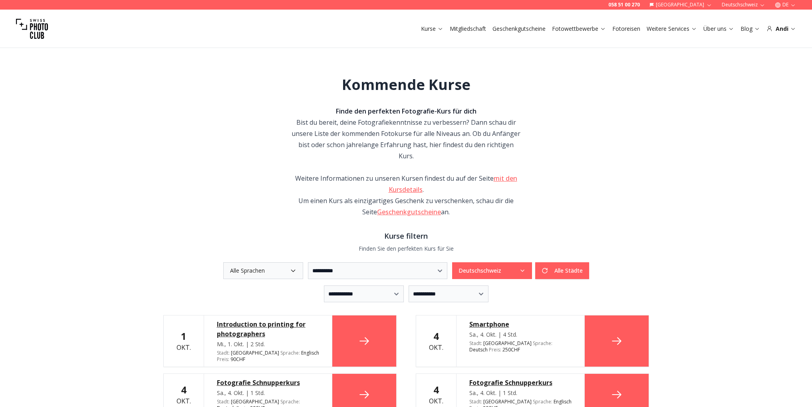 This screenshot has width=812, height=407. I want to click on button: Weitere Services, so click(672, 29).